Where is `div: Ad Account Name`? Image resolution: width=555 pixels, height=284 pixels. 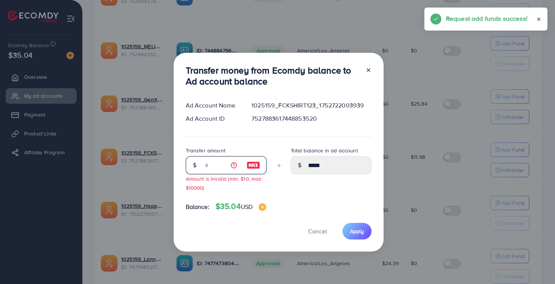
div: Ad Account Name is located at coordinates (212, 105).